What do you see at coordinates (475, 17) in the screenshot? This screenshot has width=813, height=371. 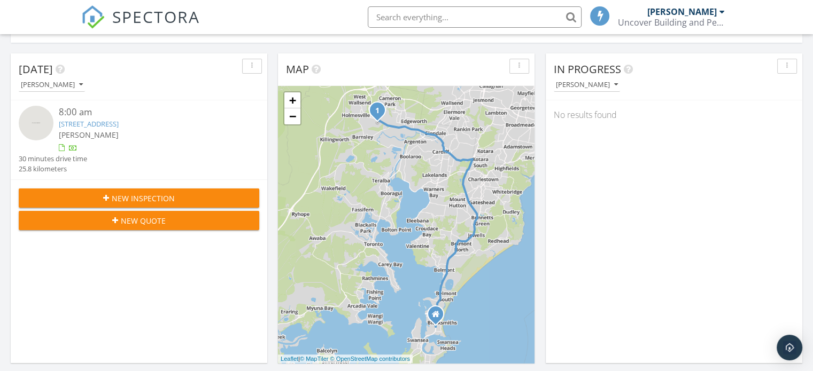 I see `input: Search everything...` at bounding box center [475, 17].